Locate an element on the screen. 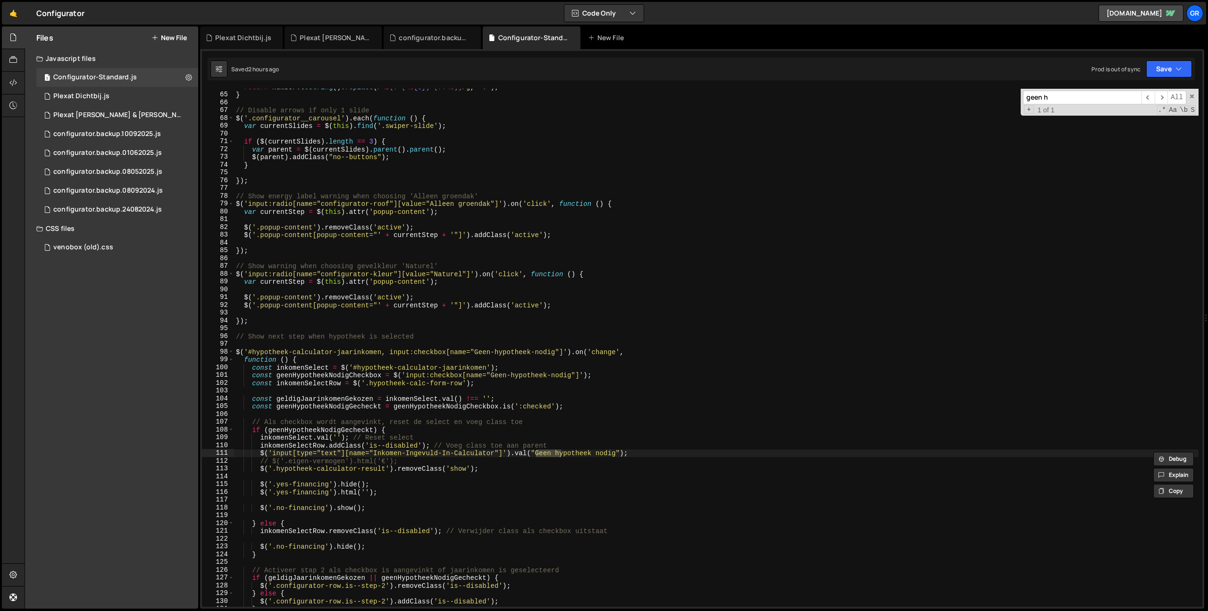 The height and width of the screenshot is (611, 1208). div: 89 is located at coordinates (218, 281).